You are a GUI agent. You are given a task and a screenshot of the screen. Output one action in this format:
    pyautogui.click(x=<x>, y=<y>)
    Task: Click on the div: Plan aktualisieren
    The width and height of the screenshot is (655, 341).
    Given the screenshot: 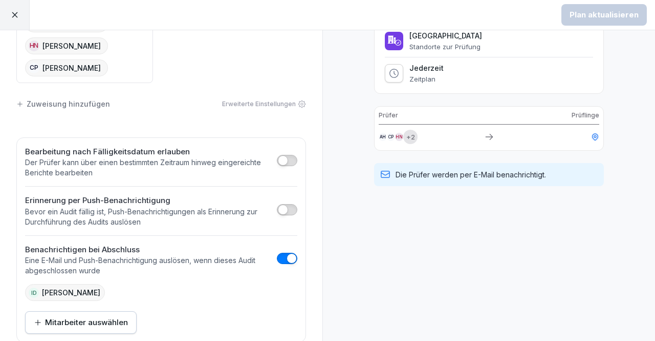 What is the action you would take?
    pyautogui.click(x=604, y=15)
    